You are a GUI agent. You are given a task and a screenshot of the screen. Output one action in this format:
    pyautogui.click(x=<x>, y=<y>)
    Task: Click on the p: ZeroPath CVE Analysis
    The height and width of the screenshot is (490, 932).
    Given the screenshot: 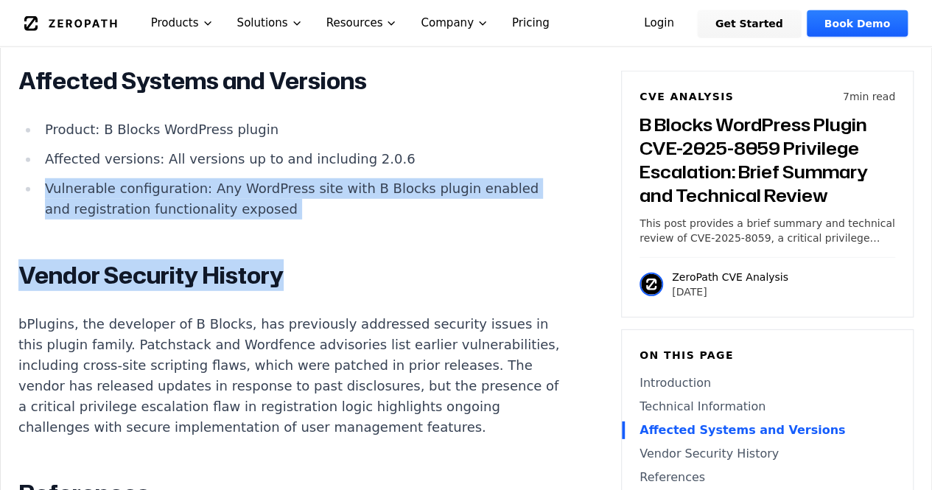 What is the action you would take?
    pyautogui.click(x=730, y=277)
    